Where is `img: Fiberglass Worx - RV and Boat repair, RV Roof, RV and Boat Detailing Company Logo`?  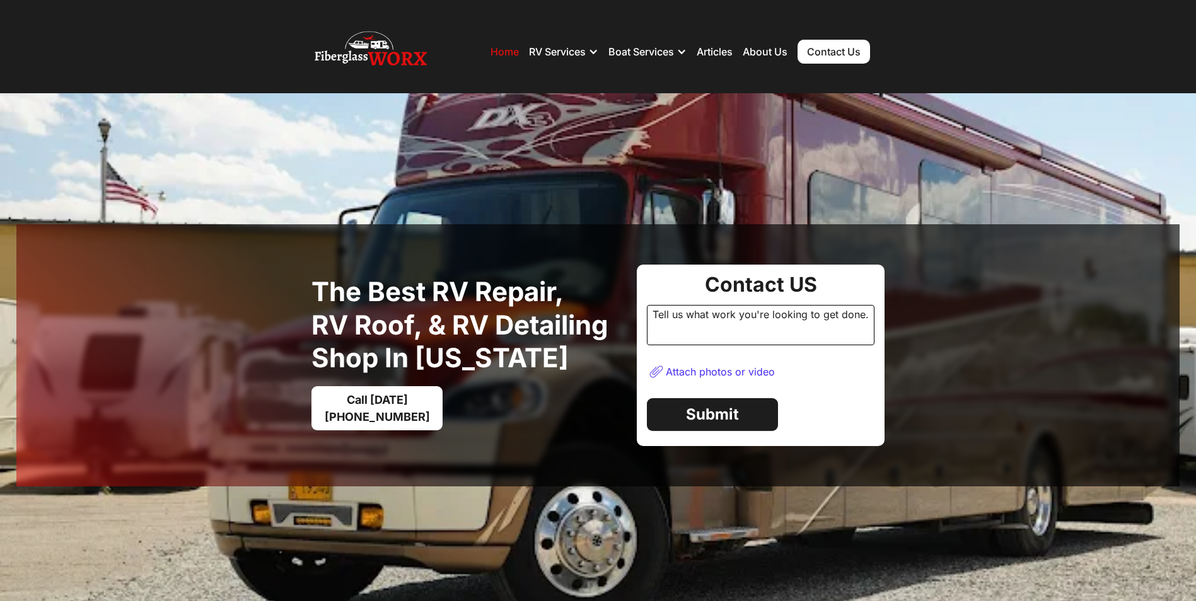
img: Fiberglass Worx - RV and Boat repair, RV Roof, RV and Boat Detailing Company Logo is located at coordinates (371, 52).